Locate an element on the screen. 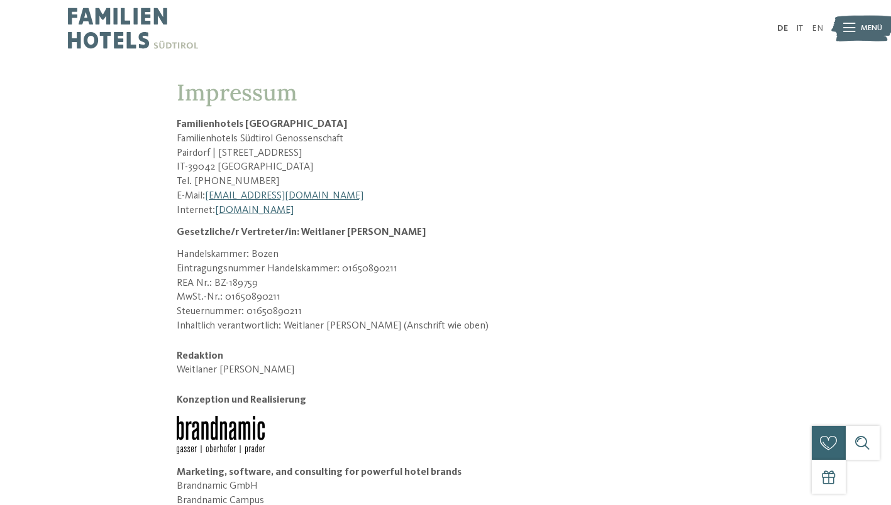 This screenshot has height=505, width=891. span: Menü is located at coordinates (871, 28).